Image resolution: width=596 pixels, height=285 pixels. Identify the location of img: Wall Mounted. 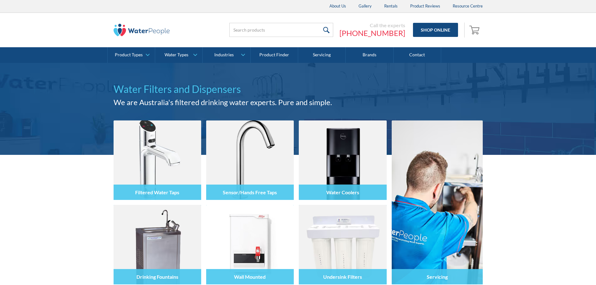
(250, 245).